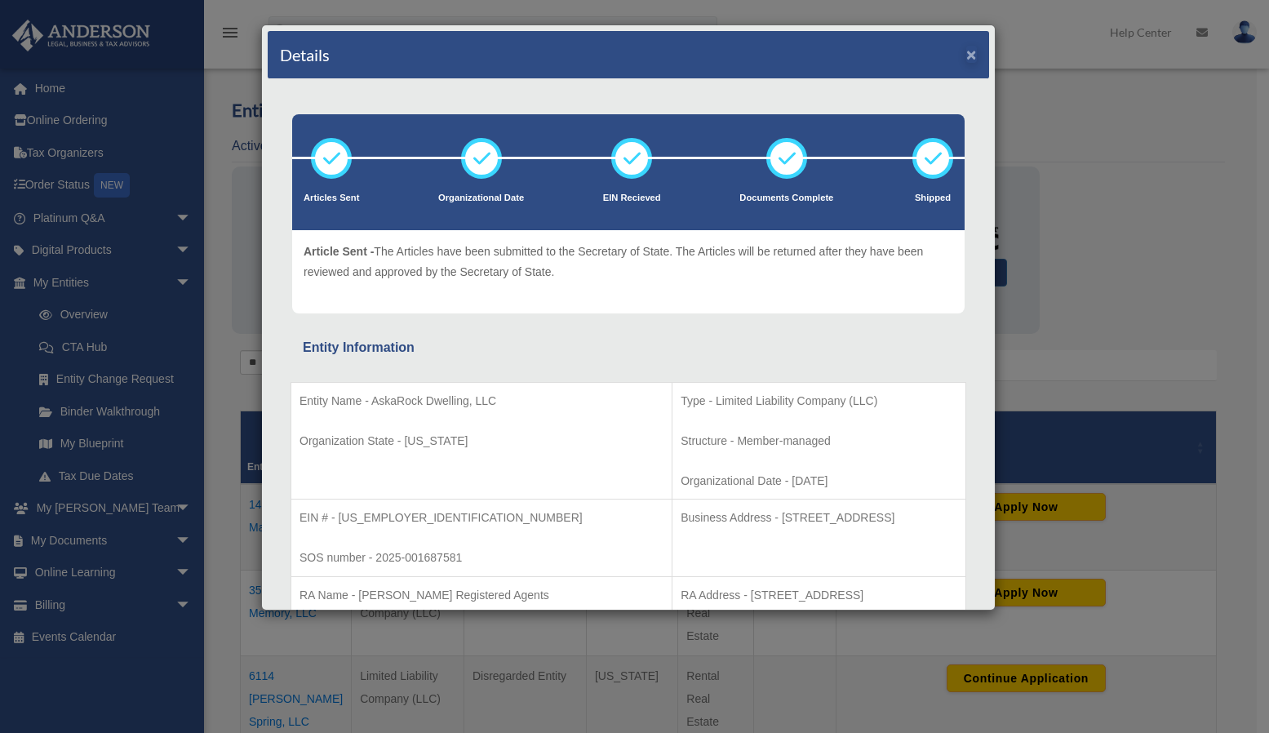  What do you see at coordinates (786, 198) in the screenshot?
I see `p: Documents Complete` at bounding box center [786, 198].